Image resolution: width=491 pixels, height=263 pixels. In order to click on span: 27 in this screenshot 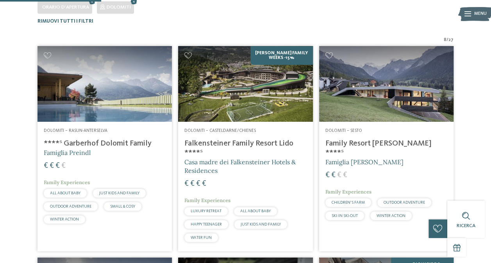, I will do `click(451, 40)`.